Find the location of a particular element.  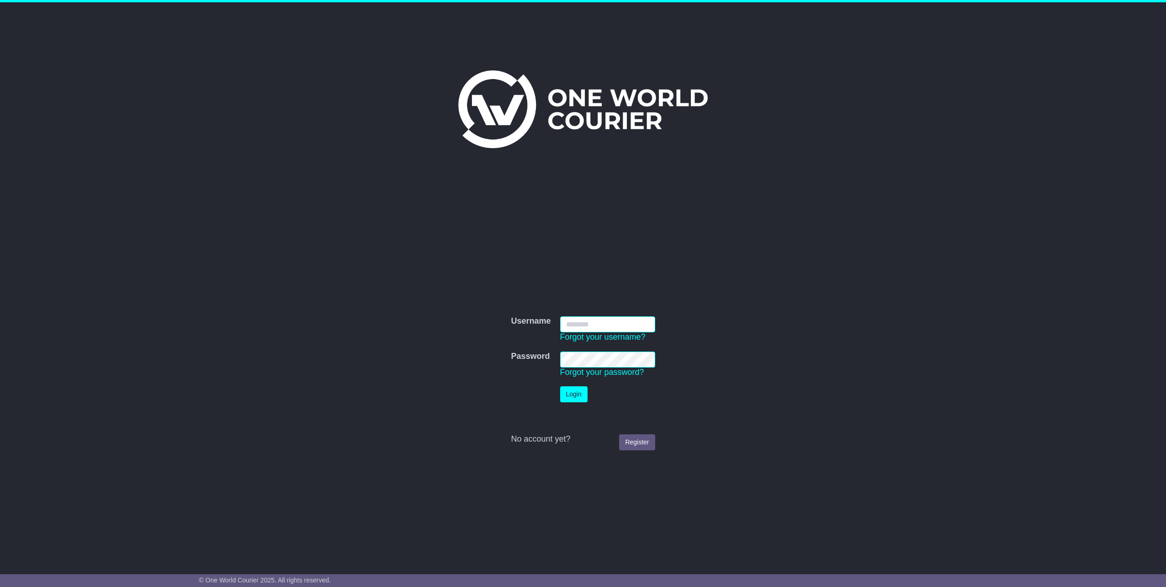

label: Username is located at coordinates (530, 321).